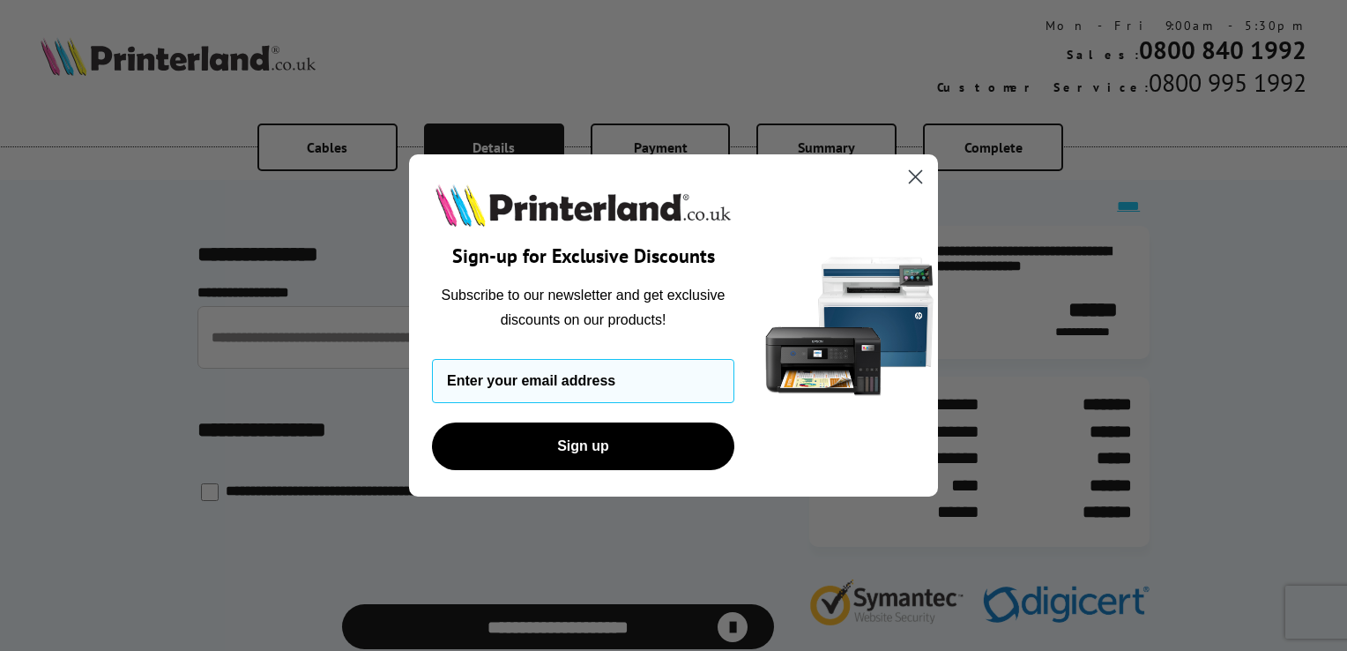  What do you see at coordinates (584, 307) in the screenshot?
I see `span: Subscribe to our newsletter and get exclusive discounts on our products!` at bounding box center [584, 307].